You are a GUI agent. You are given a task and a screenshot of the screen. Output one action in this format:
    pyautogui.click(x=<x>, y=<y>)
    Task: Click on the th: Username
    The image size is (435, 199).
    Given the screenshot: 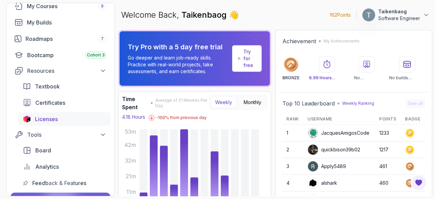 What is the action you would take?
    pyautogui.click(x=339, y=119)
    